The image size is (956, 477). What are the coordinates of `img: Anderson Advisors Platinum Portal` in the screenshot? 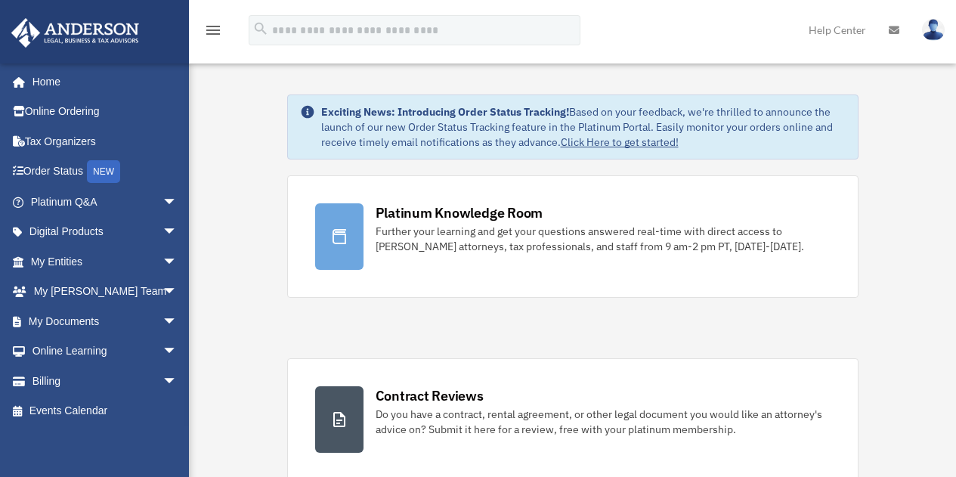 It's located at (75, 32).